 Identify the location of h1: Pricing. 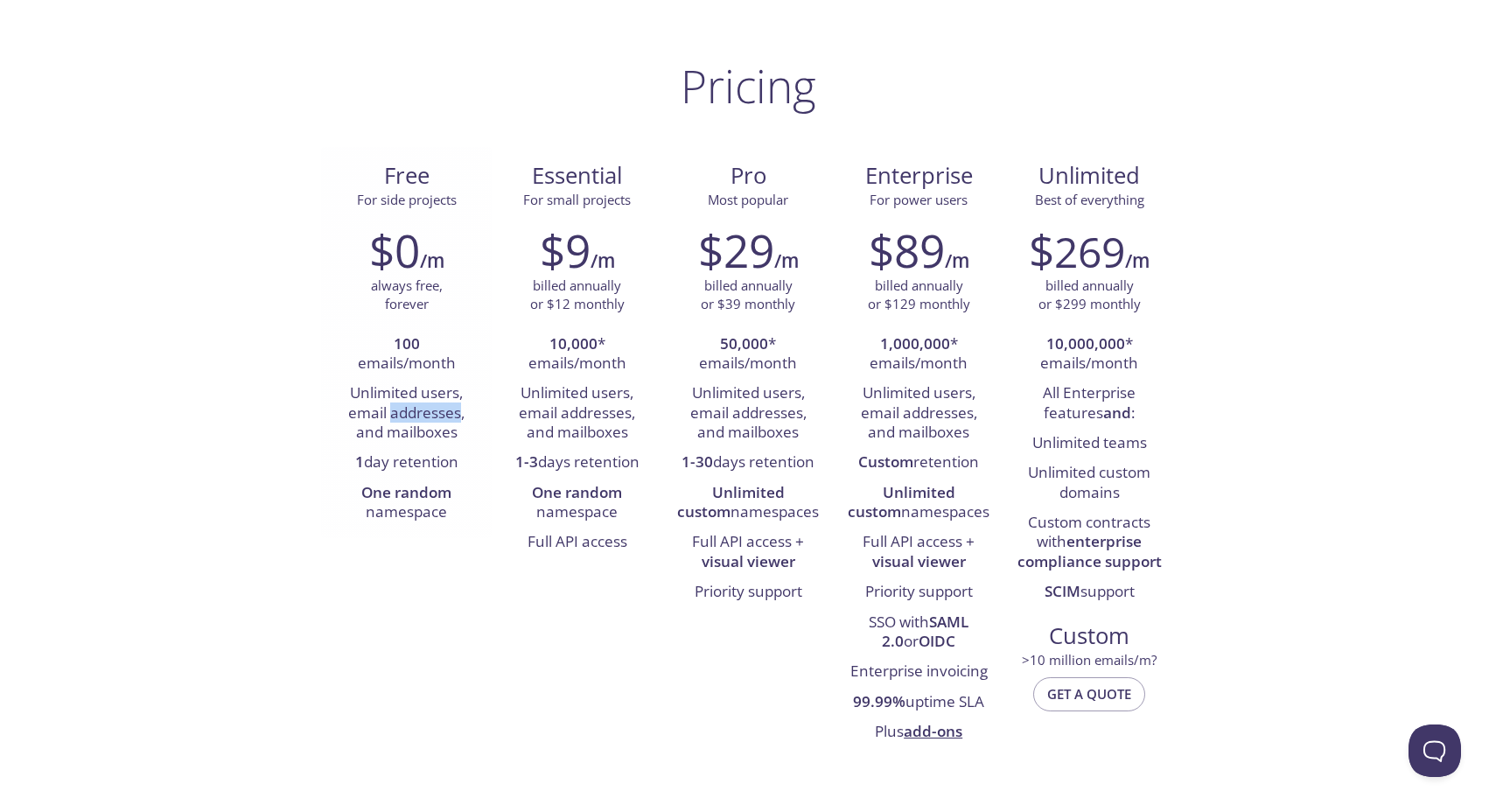
(748, 86).